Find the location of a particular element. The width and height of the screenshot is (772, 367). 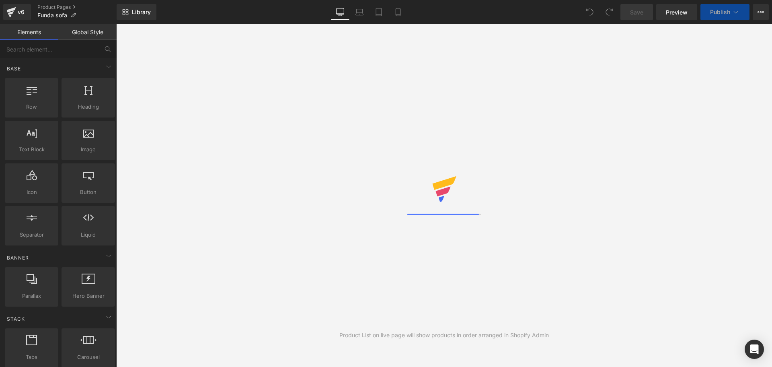

span: Row is located at coordinates (31, 107).